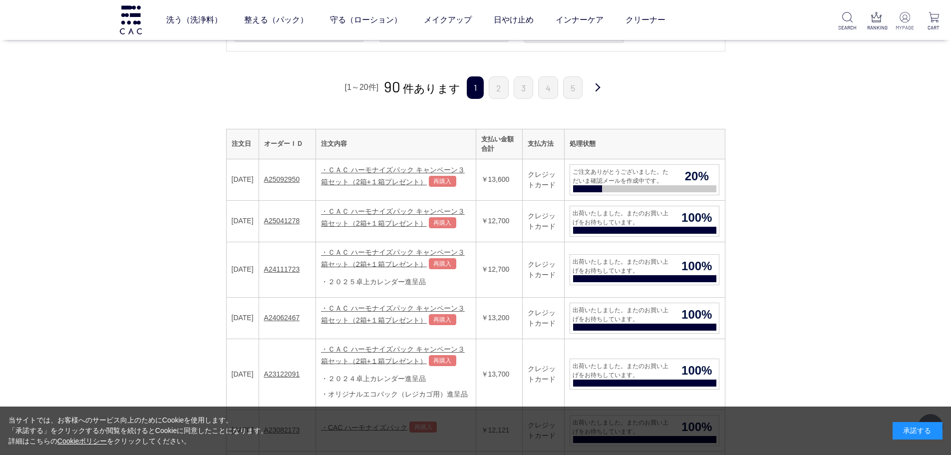 This screenshot has width=951, height=455. I want to click on a: A25092950, so click(282, 179).